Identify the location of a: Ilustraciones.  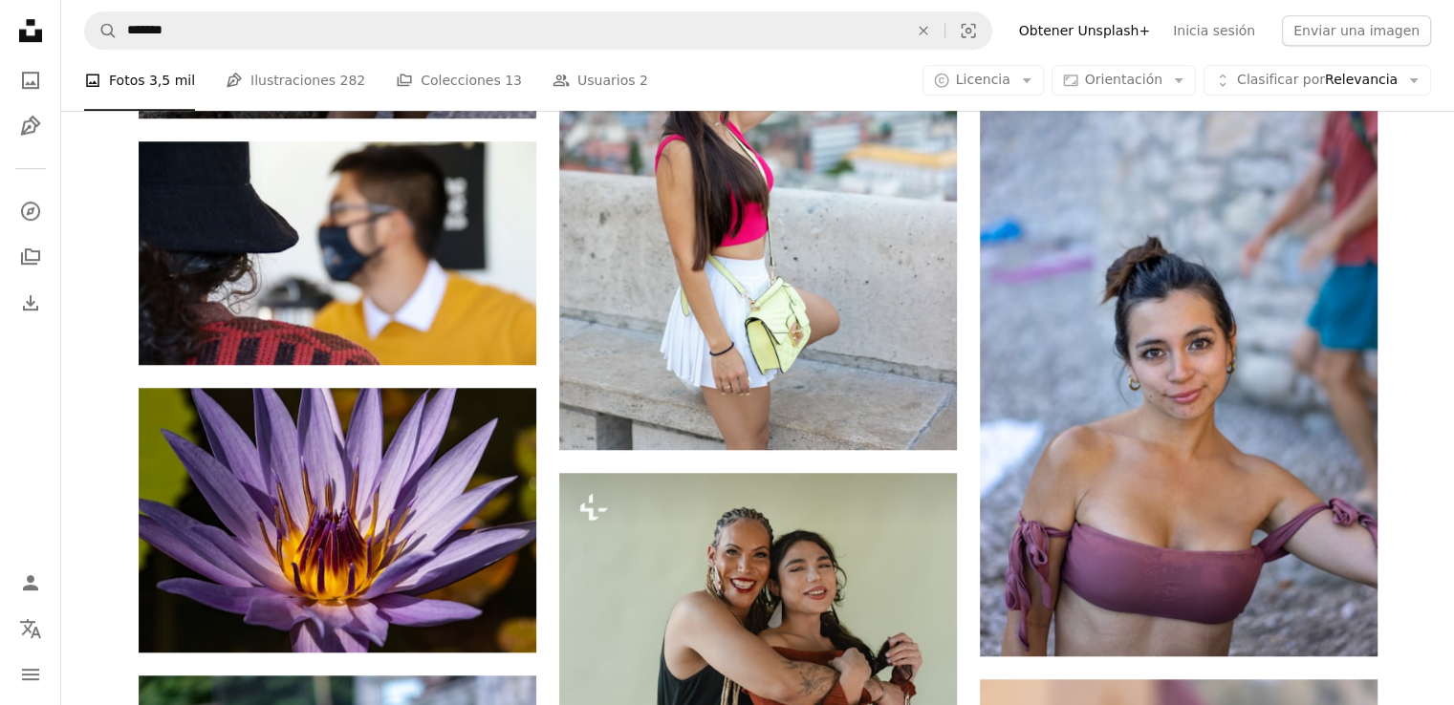
(31, 126).